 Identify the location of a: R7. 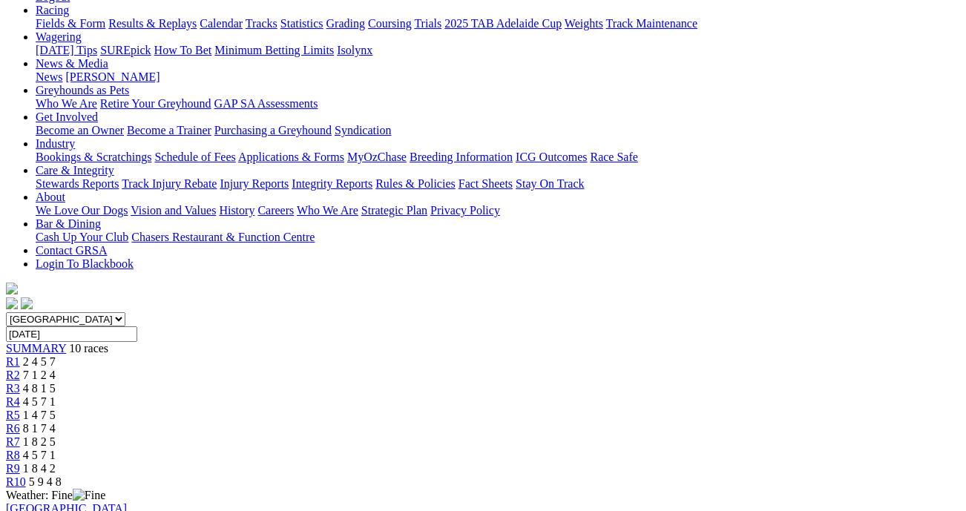
(13, 441).